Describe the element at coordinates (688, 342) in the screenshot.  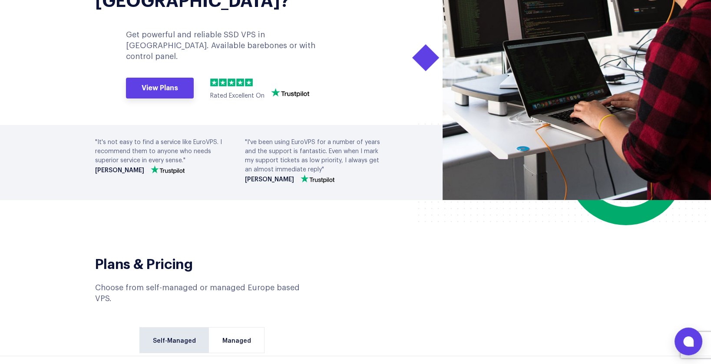
I see `button: Open chat window` at that location.